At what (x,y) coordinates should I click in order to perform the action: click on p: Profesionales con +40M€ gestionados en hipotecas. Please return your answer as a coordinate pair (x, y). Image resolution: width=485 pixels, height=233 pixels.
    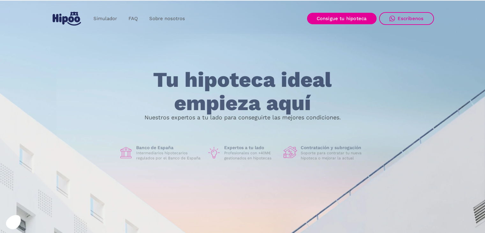
    Looking at the image, I should click on (251, 156).